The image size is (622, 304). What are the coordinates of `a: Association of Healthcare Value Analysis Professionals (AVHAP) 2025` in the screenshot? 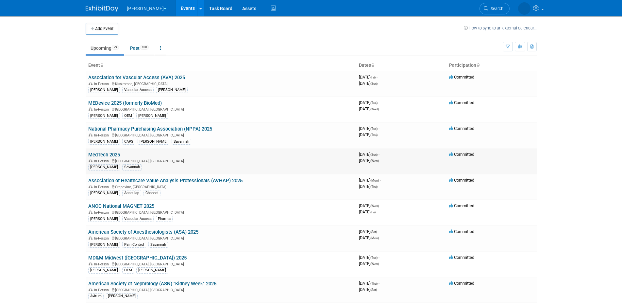 It's located at (165, 181).